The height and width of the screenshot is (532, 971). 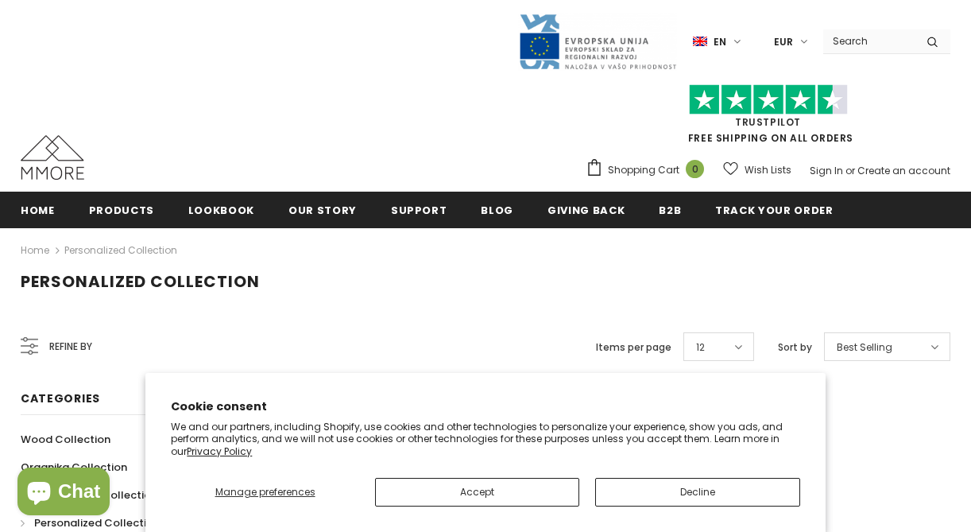 What do you see at coordinates (697, 492) in the screenshot?
I see `button: Decline` at bounding box center [697, 492].